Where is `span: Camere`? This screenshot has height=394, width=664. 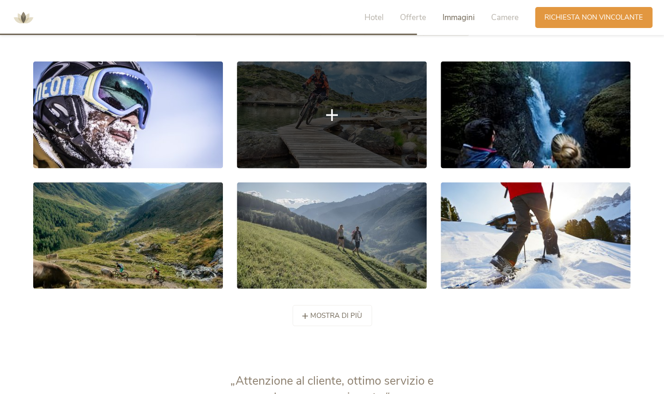 span: Camere is located at coordinates (505, 17).